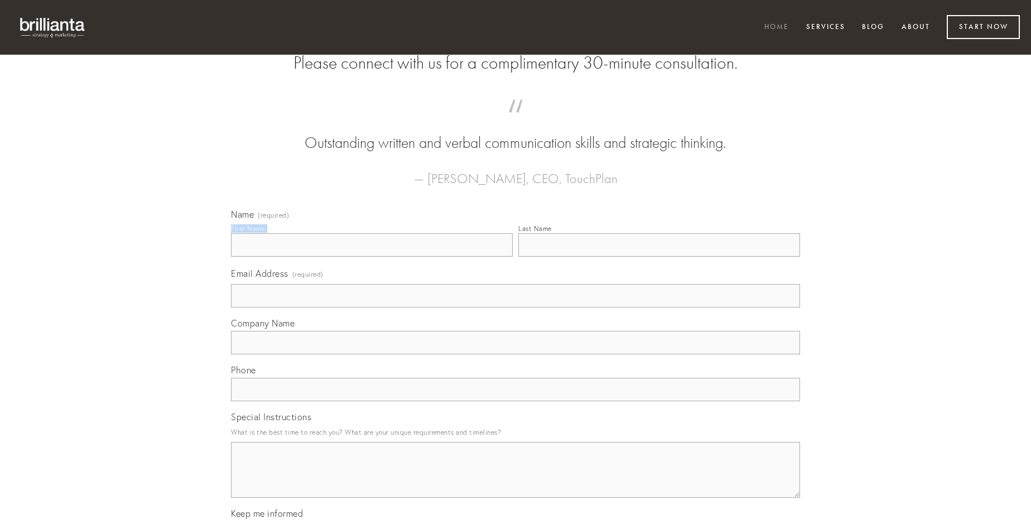  I want to click on a: About, so click(915, 27).